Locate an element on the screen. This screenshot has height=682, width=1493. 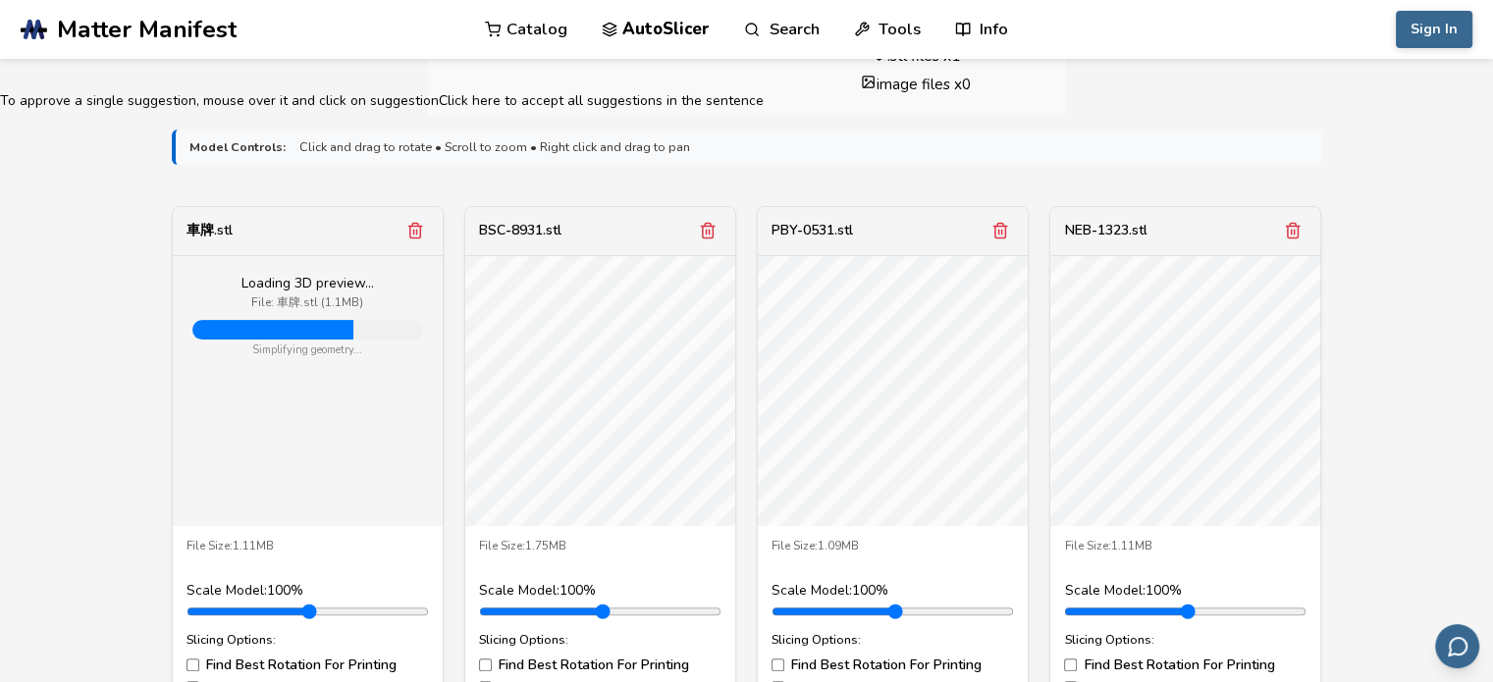
div: File Size: 1.09MB is located at coordinates (892, 547).